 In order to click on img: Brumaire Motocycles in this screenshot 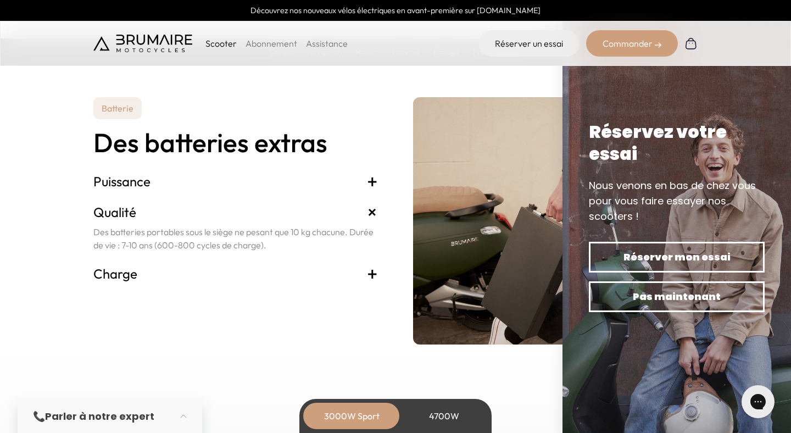, I will do `click(143, 43)`.